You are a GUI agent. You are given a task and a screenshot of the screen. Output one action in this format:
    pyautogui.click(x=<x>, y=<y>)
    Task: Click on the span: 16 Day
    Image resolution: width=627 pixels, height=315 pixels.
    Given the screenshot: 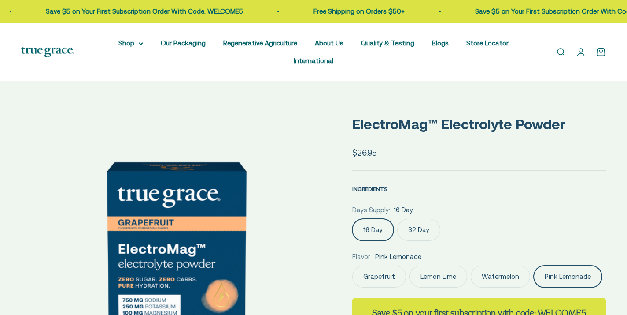 What is the action you would take?
    pyautogui.click(x=403, y=210)
    